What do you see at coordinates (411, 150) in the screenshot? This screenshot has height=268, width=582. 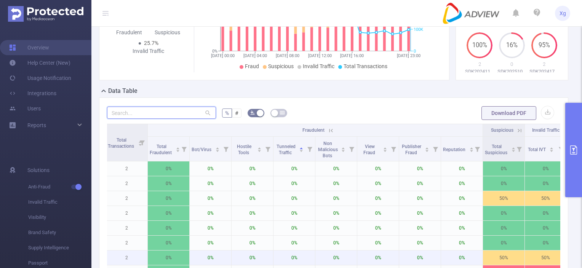 I see `span: Publisher Fraud` at bounding box center [411, 150].